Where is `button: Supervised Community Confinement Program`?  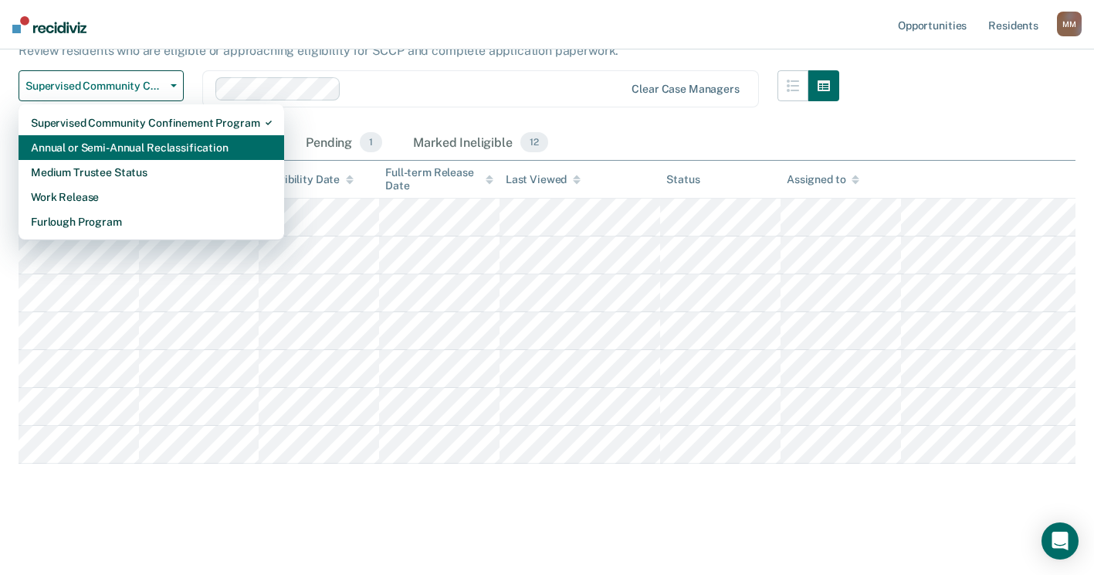
button: Supervised Community Confinement Program is located at coordinates (101, 86).